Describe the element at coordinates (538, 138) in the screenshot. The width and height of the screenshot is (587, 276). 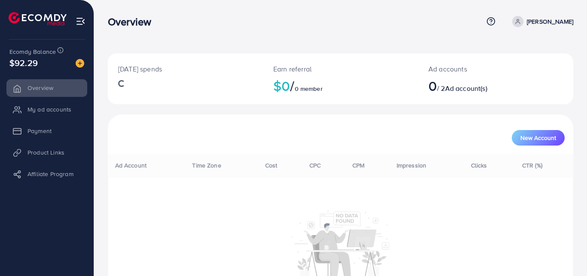
I see `span: New Account` at that location.